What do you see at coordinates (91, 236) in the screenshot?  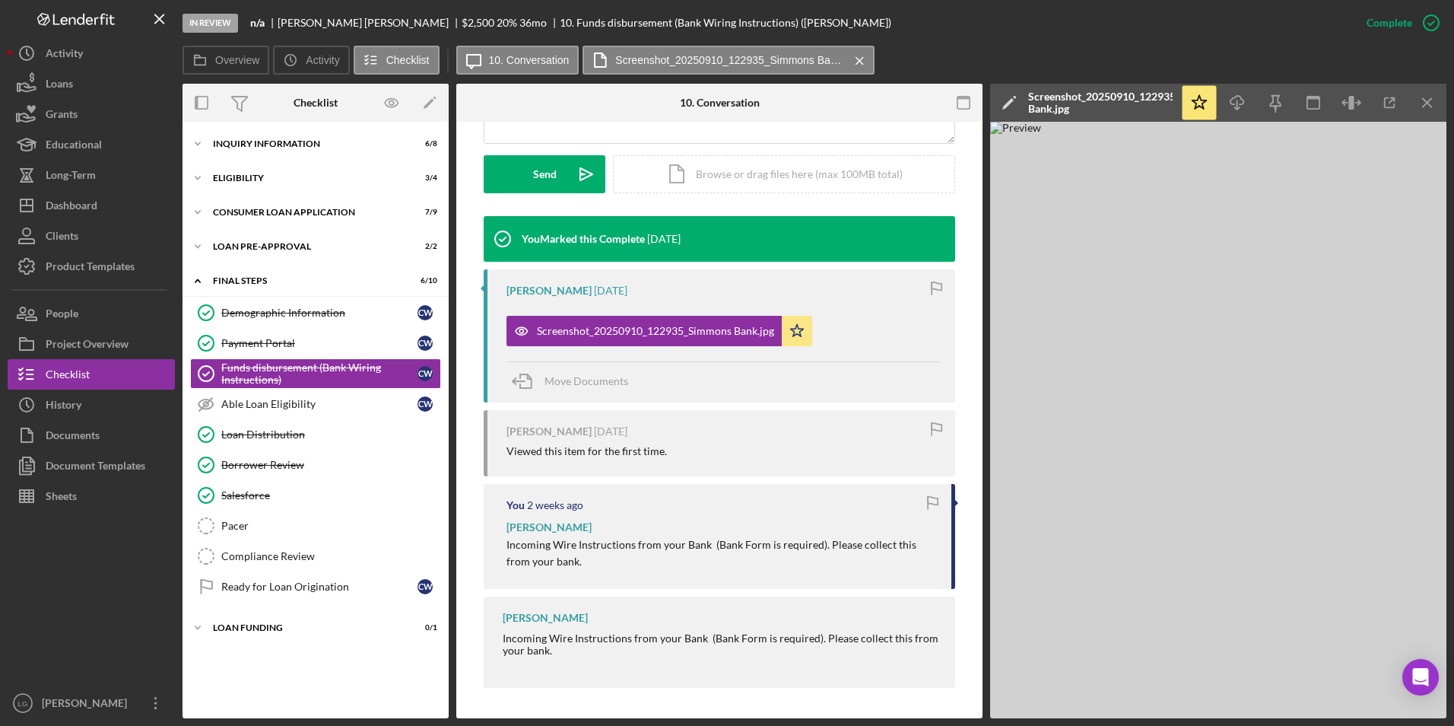 I see `button: Clients` at bounding box center [91, 236].